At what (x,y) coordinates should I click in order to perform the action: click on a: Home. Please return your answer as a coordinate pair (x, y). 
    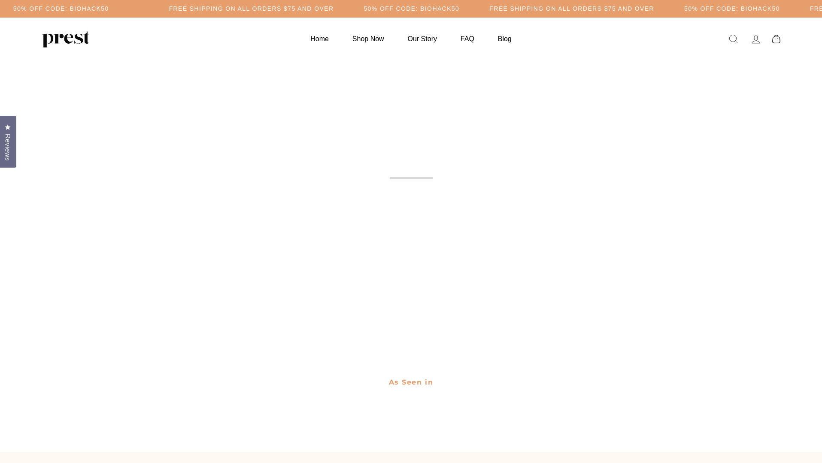
    Looking at the image, I should click on (319, 39).